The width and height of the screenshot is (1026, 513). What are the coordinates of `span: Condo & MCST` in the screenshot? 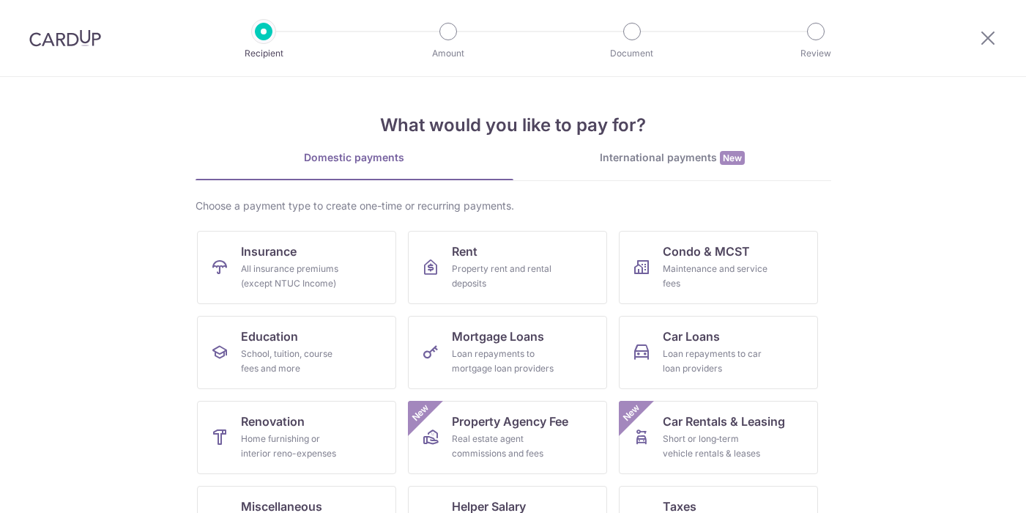 It's located at (706, 251).